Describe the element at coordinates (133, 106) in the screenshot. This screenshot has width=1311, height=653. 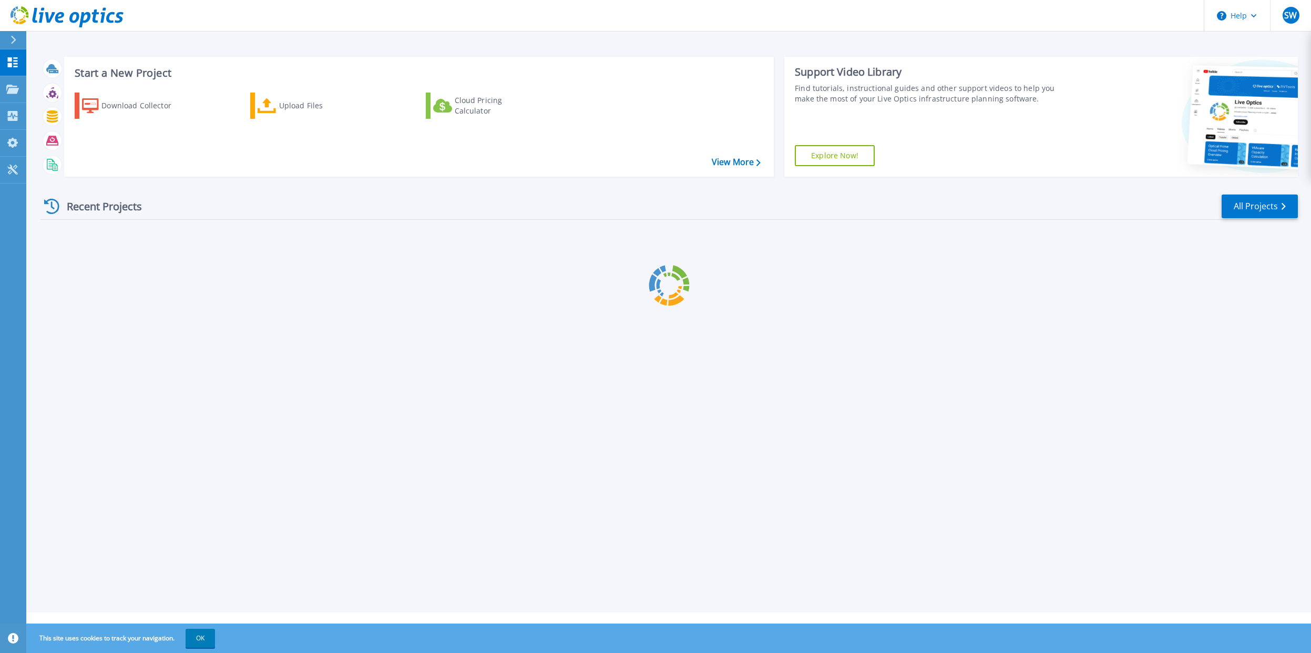
I see `a: Download Collector` at that location.